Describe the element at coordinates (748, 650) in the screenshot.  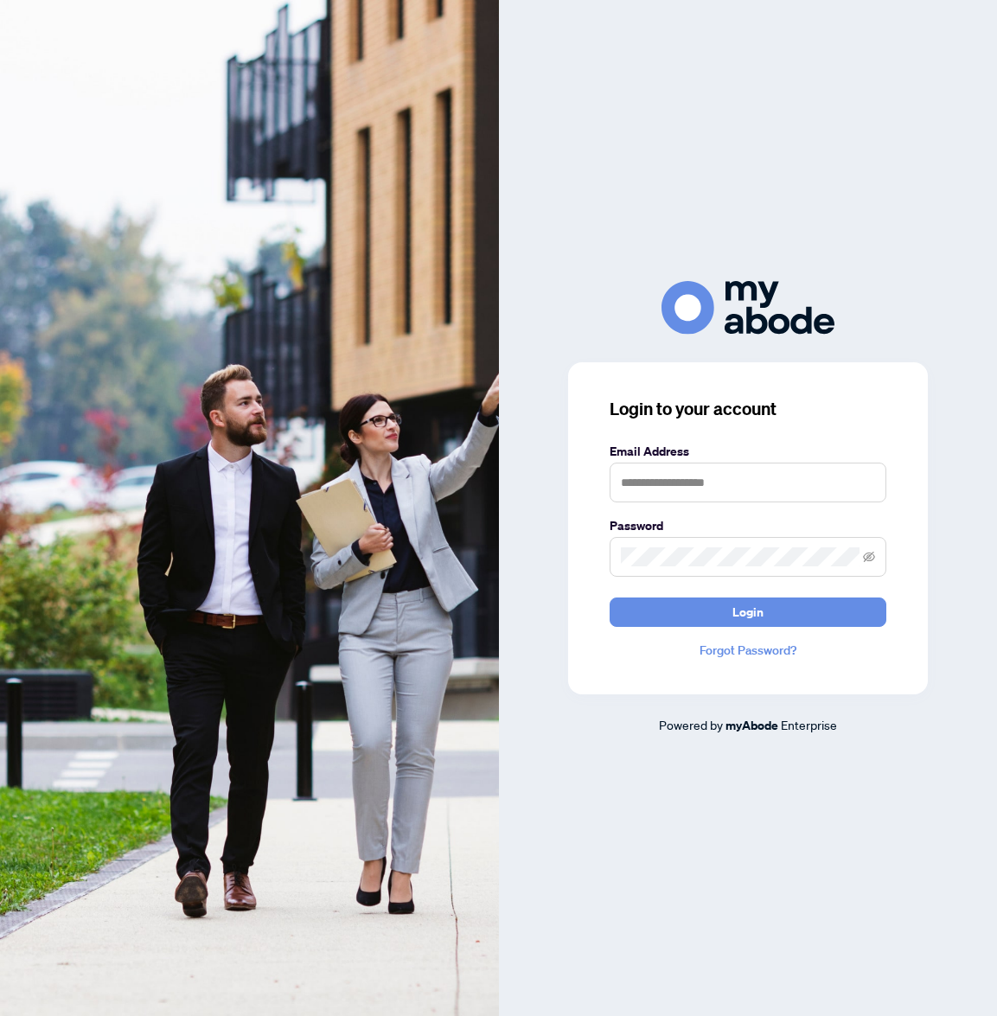
I see `a: Forgot Password?` at that location.